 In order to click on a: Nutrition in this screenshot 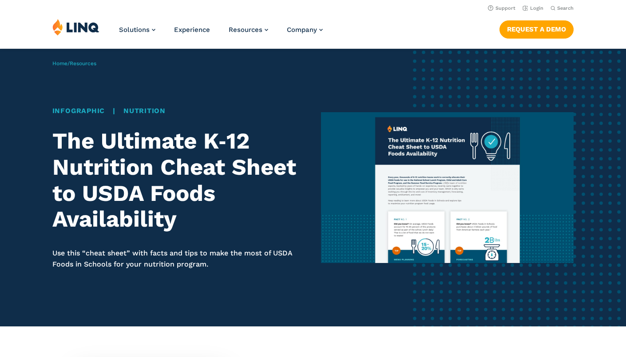, I will do `click(144, 110)`.